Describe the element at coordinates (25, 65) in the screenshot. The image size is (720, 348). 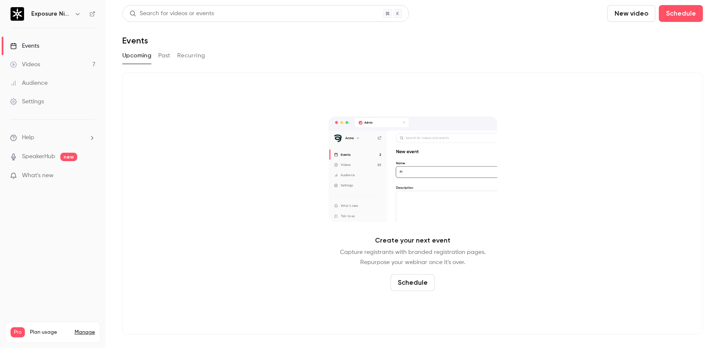
I see `div: Videos` at that location.